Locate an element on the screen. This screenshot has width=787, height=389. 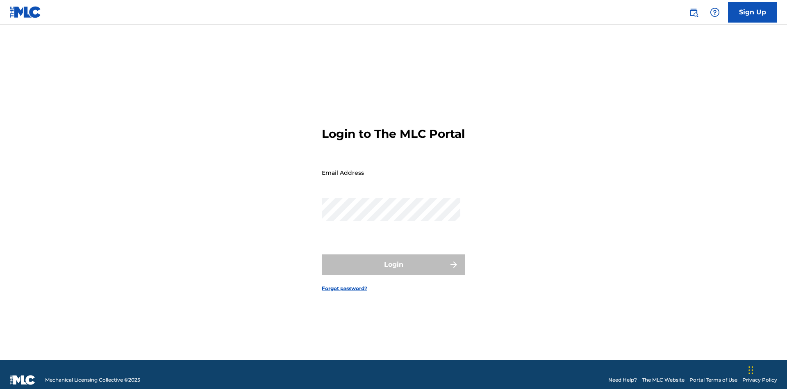
span: Mechanical Licensing Collective © 2025 is located at coordinates (93, 380).